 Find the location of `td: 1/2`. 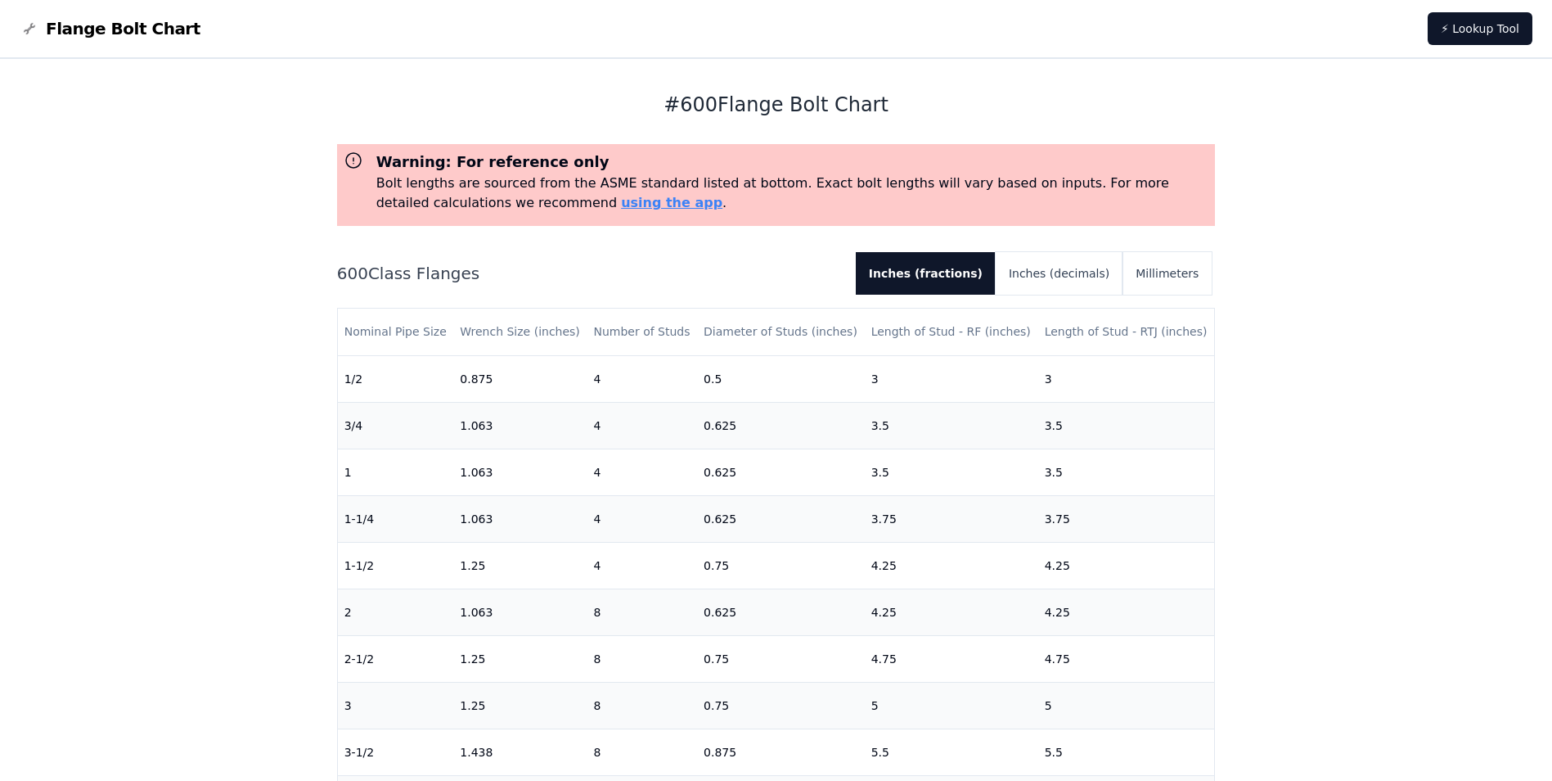

td: 1/2 is located at coordinates (396, 378).